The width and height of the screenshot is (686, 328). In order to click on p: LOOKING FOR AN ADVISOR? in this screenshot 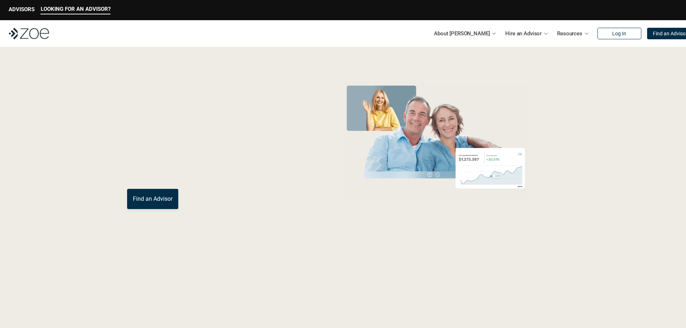, I will do `click(76, 9)`.